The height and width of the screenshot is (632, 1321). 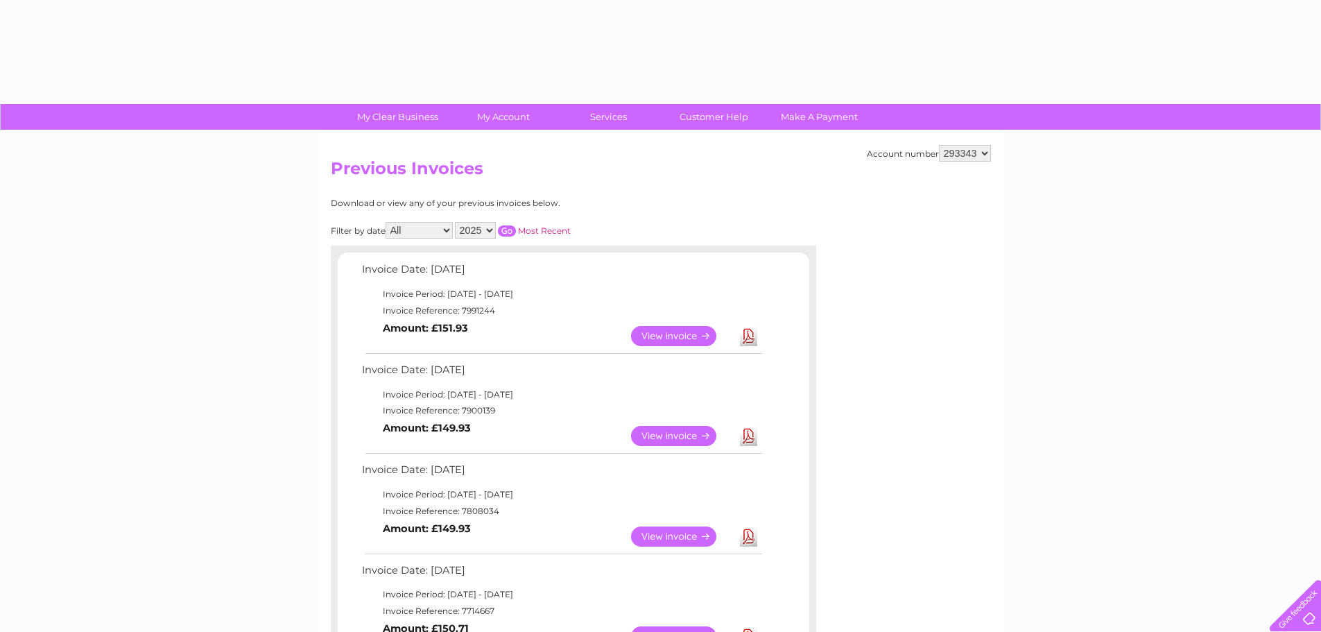 I want to click on a: Most Recent, so click(x=544, y=230).